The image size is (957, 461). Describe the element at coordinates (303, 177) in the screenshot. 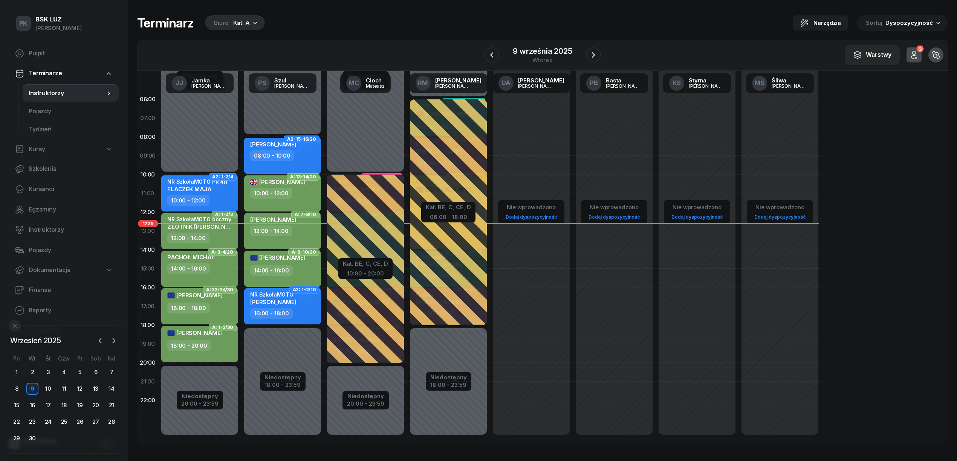

I see `span: A: 13-14/20` at that location.